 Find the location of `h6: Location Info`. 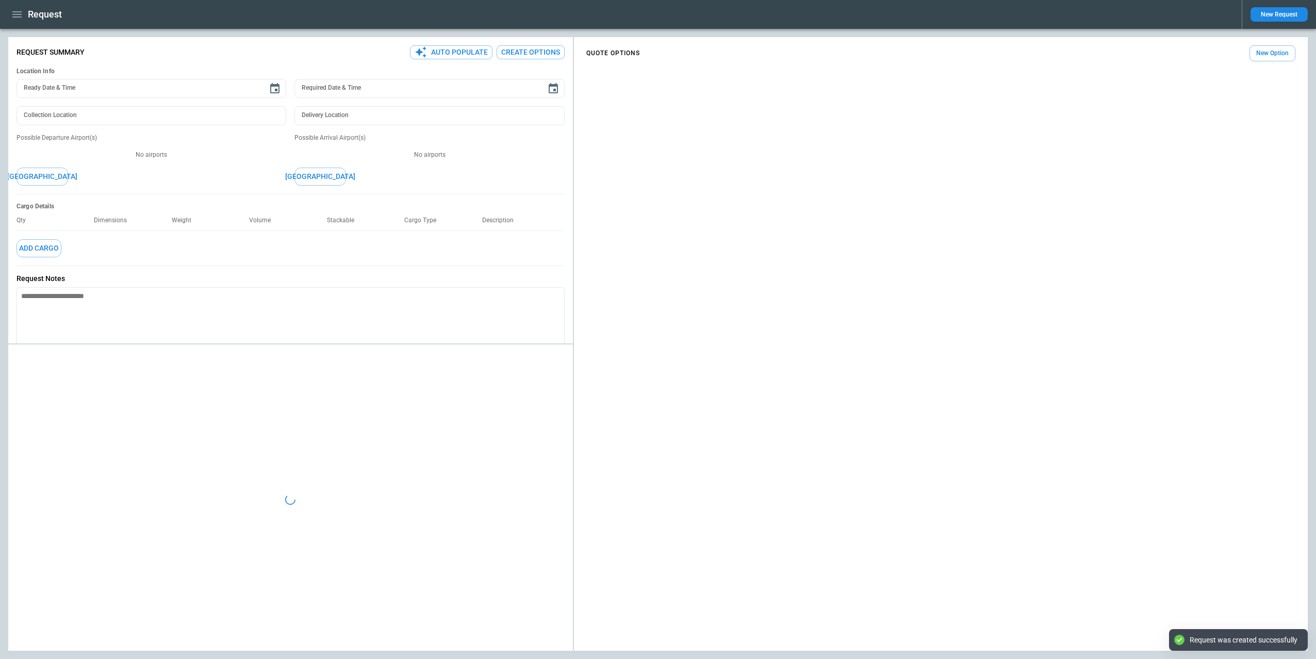

h6: Location Info is located at coordinates (290, 71).